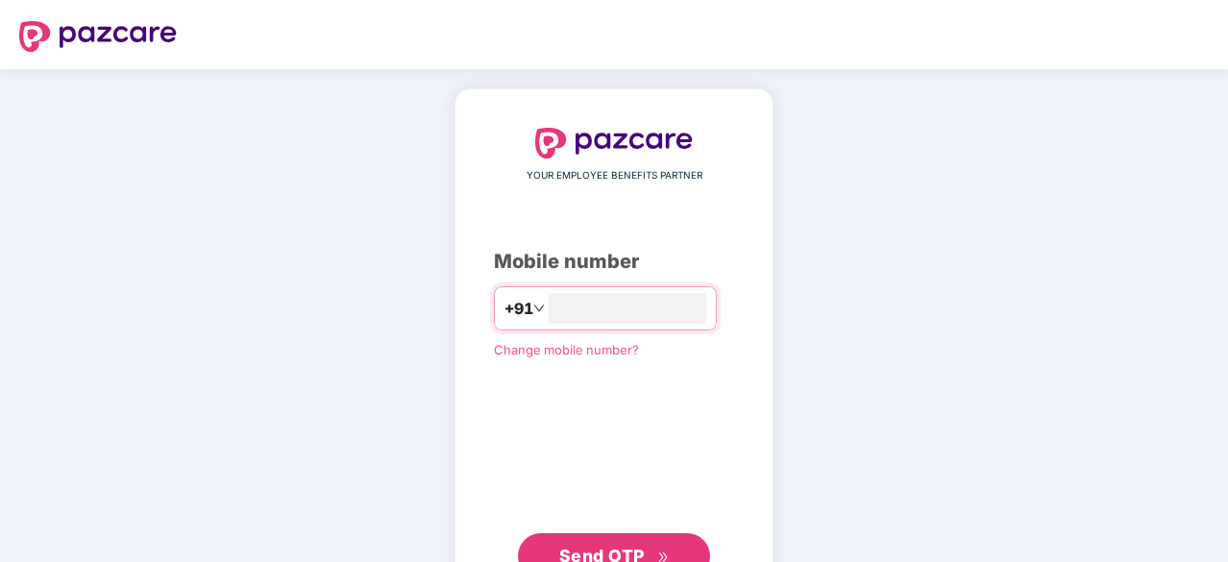  What do you see at coordinates (566, 350) in the screenshot?
I see `span: Change mobile number?` at bounding box center [566, 350].